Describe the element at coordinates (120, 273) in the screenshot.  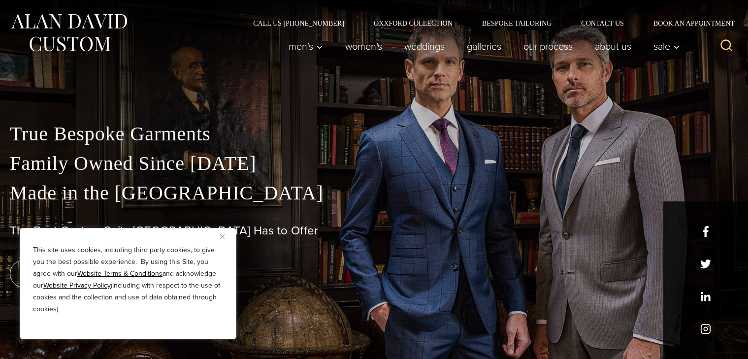
I see `a: Website Terms & Conditions` at that location.